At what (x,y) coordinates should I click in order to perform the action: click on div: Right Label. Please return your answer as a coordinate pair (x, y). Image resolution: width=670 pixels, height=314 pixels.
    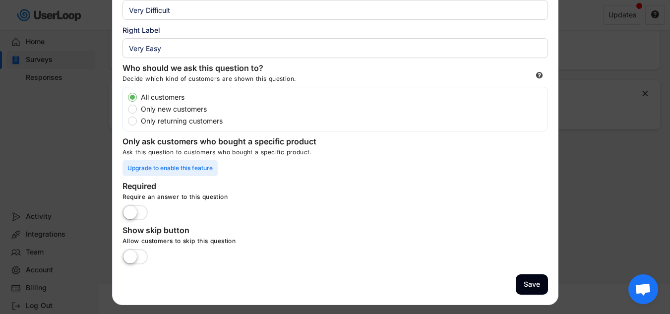
    Looking at the image, I should click on (335, 30).